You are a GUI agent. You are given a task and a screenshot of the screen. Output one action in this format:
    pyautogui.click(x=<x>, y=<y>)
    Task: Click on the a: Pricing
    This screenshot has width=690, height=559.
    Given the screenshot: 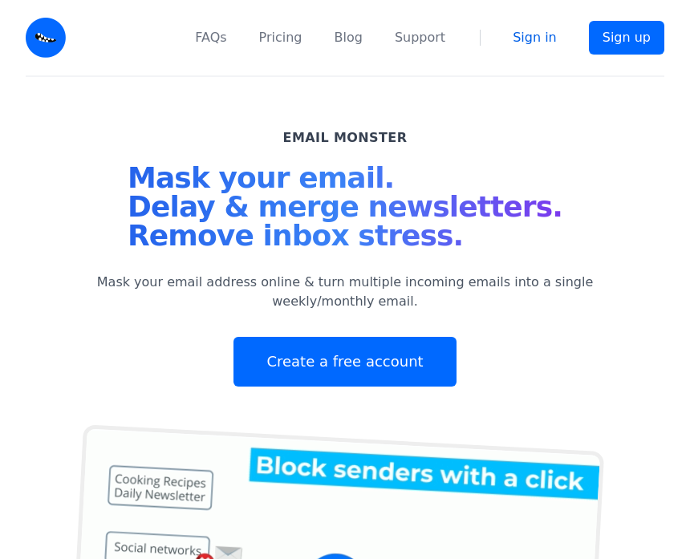 What is the action you would take?
    pyautogui.click(x=281, y=38)
    